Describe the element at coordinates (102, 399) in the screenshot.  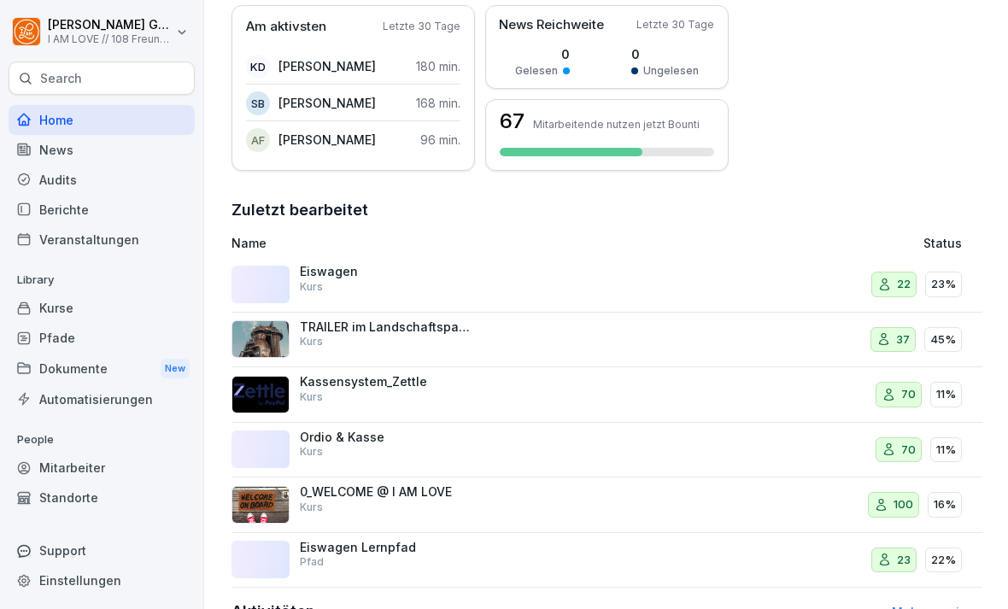
I see `div: Automatisierungen` at that location.